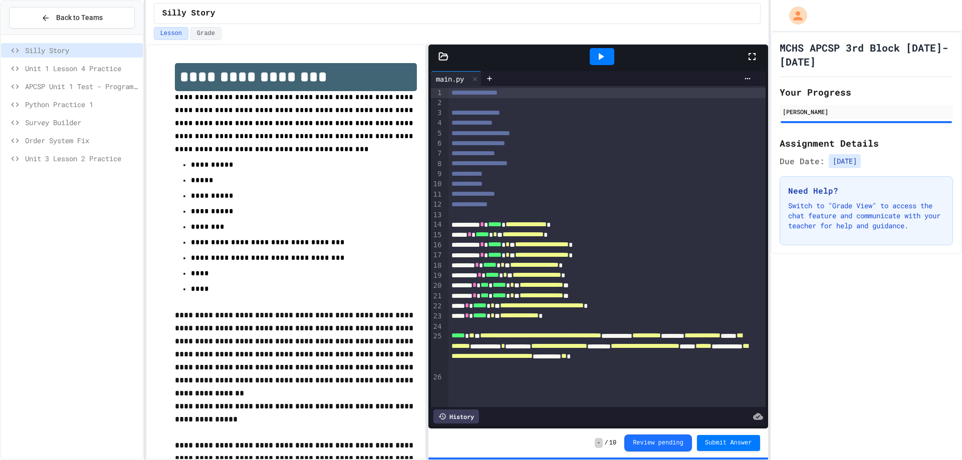 The width and height of the screenshot is (962, 460). Describe the element at coordinates (437, 245) in the screenshot. I see `div: 16` at that location.